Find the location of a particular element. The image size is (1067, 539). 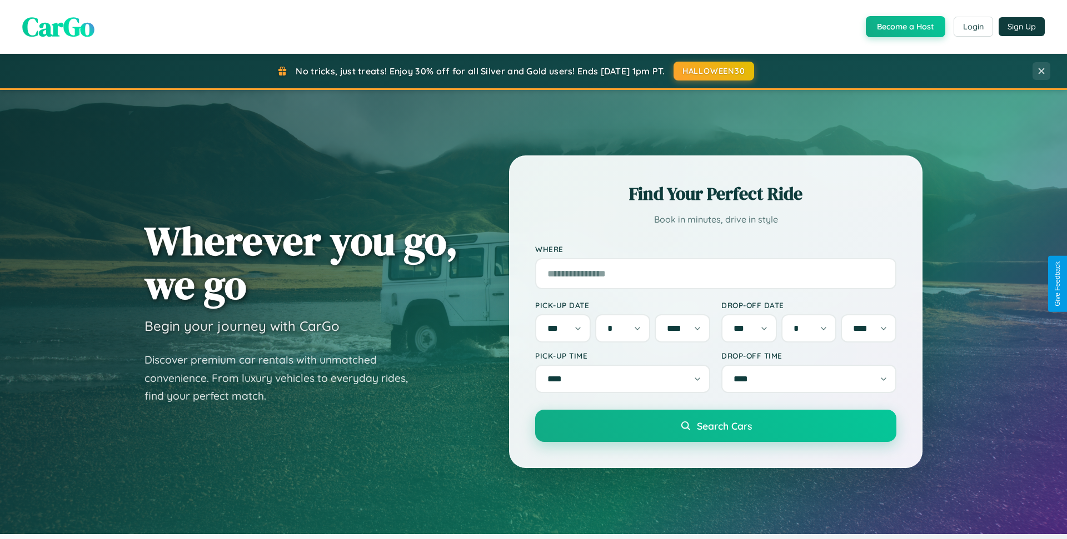

button: Login is located at coordinates (973, 27).